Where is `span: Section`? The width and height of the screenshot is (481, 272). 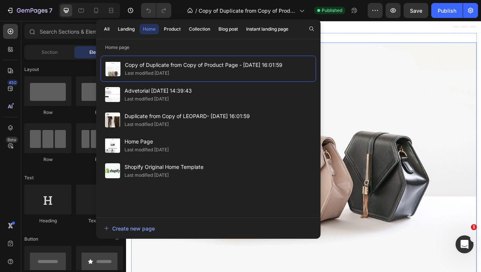
span: Section is located at coordinates (49, 52).